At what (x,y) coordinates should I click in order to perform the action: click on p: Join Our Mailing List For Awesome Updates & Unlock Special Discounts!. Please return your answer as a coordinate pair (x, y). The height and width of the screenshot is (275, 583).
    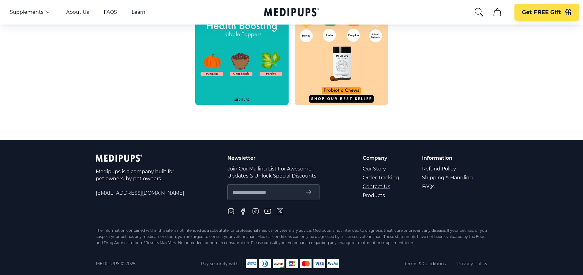
    Looking at the image, I should click on (274, 172).